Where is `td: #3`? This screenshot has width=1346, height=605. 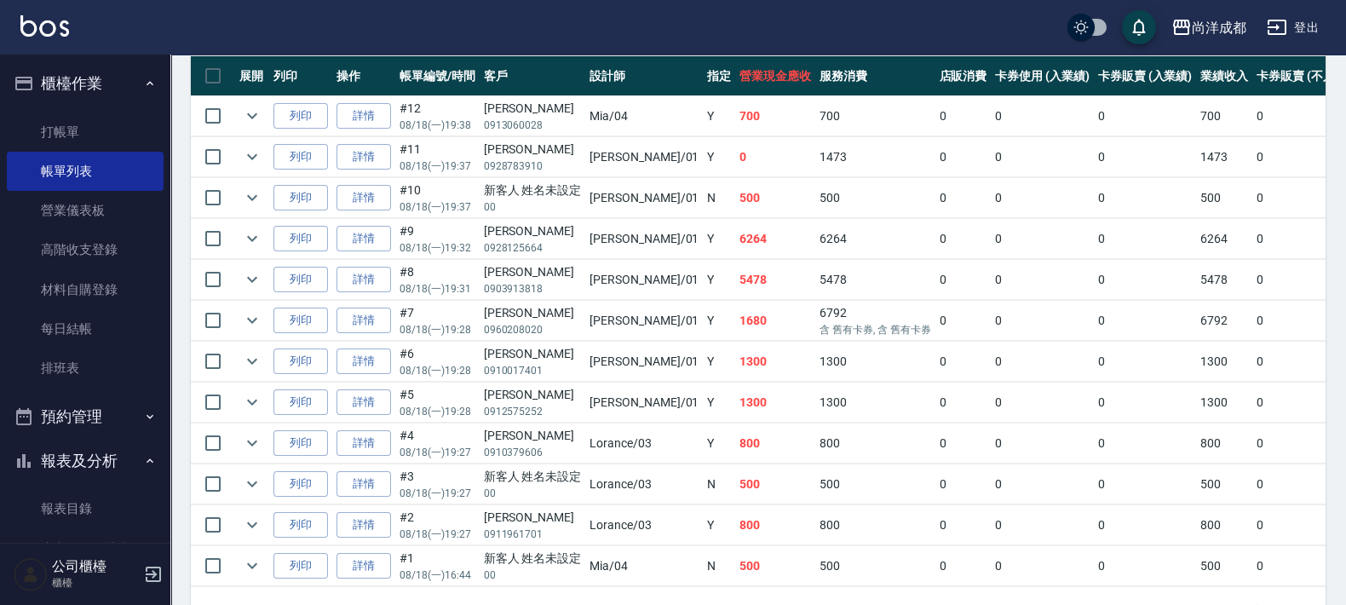
td: #3 is located at coordinates (437, 484).